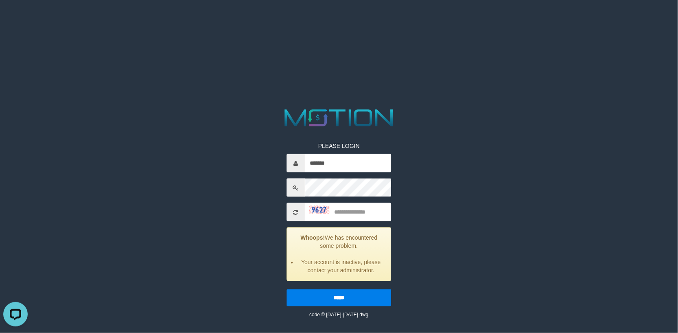  Describe the element at coordinates (339, 146) in the screenshot. I see `p: PLEASE LOGIN` at that location.